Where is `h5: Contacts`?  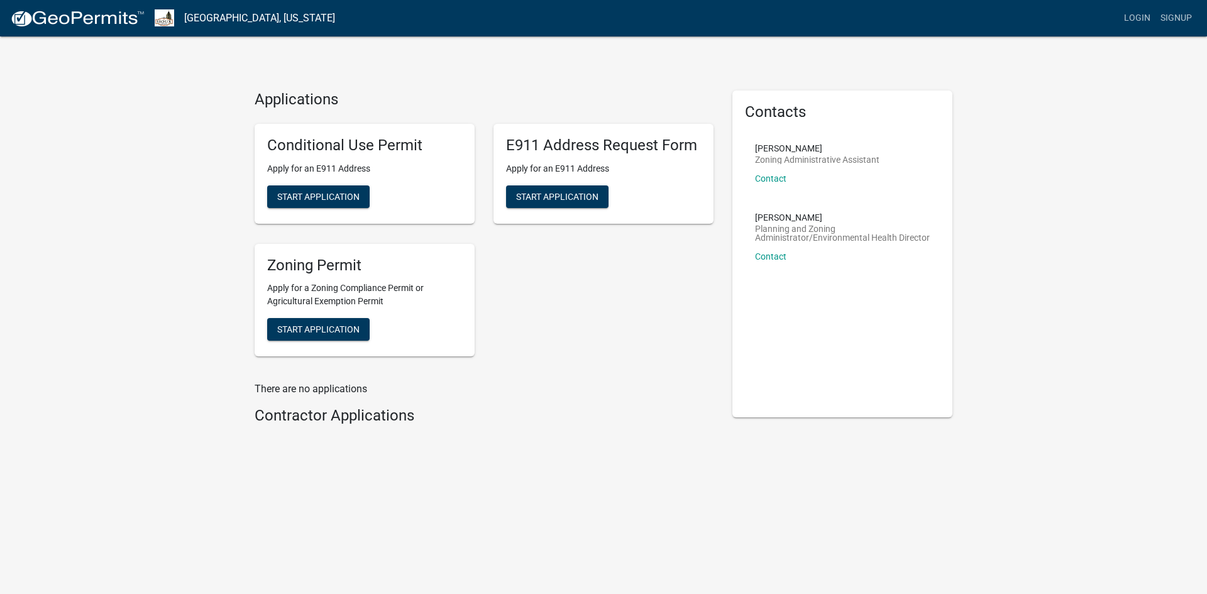 h5: Contacts is located at coordinates (842, 112).